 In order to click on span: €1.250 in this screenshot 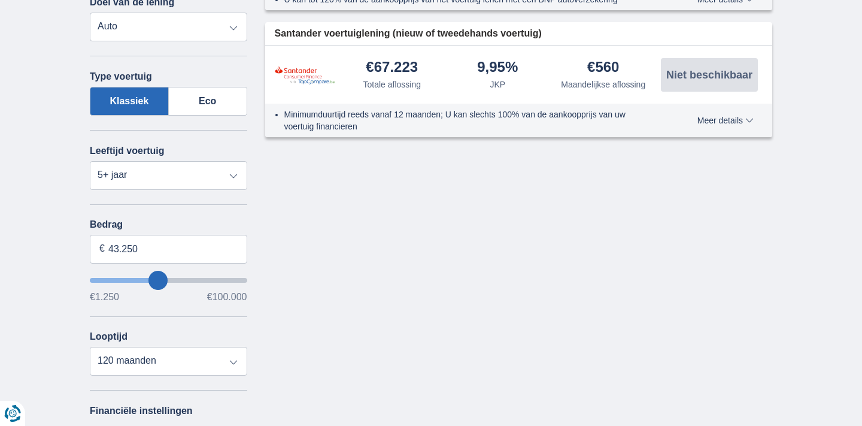, I will do `click(104, 297)`.